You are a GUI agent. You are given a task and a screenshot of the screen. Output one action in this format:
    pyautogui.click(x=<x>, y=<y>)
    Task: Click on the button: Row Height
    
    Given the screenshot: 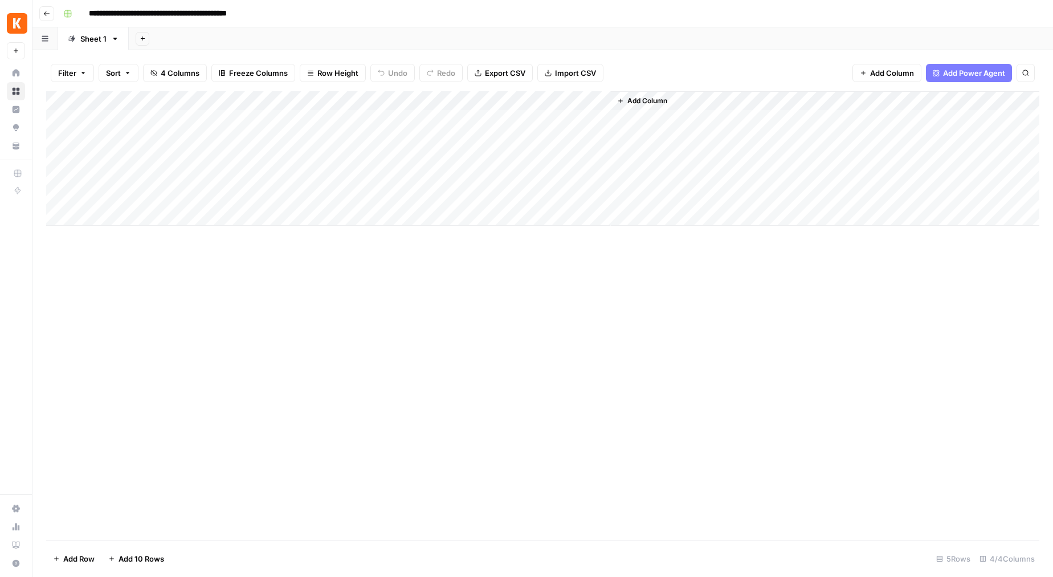 What is the action you would take?
    pyautogui.click(x=333, y=73)
    